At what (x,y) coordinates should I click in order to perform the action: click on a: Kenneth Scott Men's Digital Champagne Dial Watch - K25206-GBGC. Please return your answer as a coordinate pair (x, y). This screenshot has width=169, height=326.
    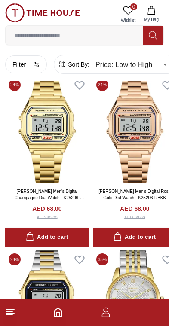
    Looking at the image, I should click on (47, 129).